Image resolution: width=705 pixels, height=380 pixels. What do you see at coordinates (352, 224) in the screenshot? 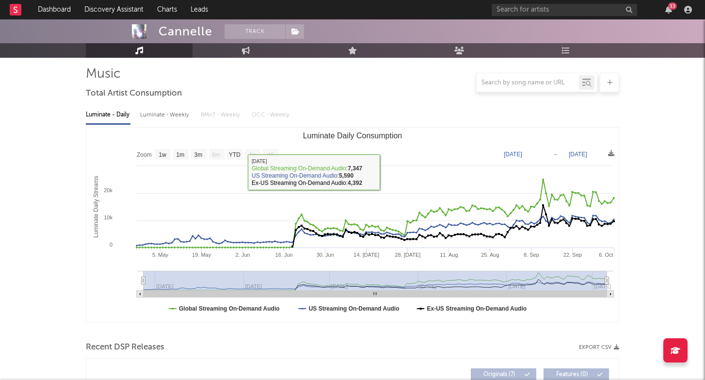
I see `svg: Luminate Daily Consumption` at bounding box center [352, 224].